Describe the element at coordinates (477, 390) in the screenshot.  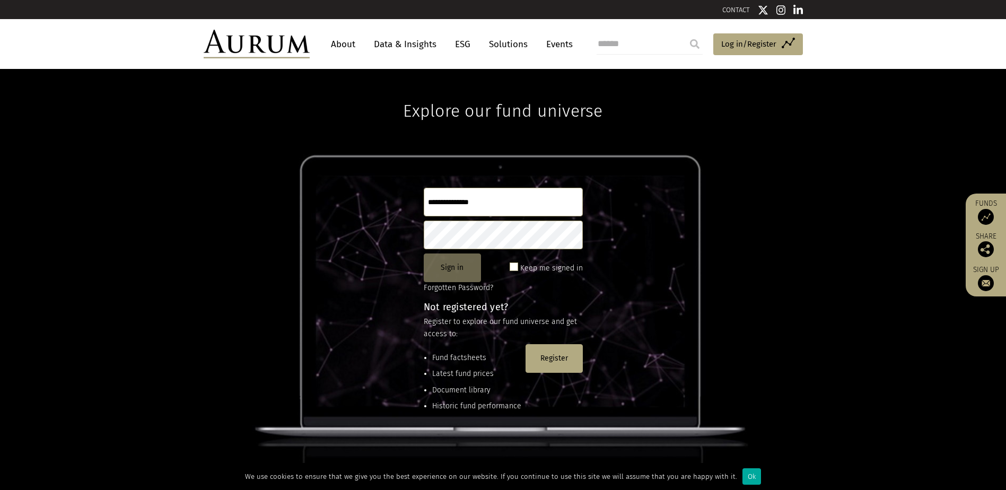
I see `li: Document library` at that location.